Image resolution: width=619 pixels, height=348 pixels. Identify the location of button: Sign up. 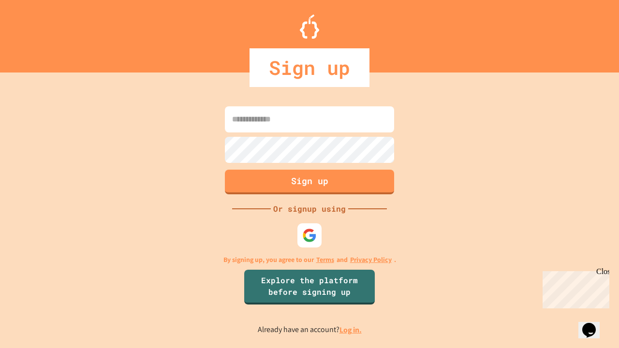
(309, 182).